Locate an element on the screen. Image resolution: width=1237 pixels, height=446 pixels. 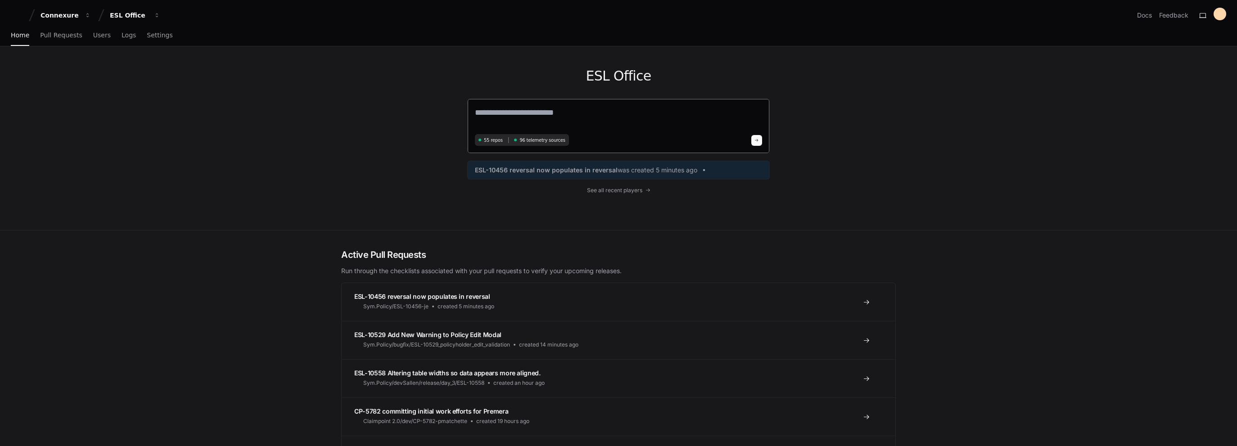
span: created an hour ago is located at coordinates (519, 383).